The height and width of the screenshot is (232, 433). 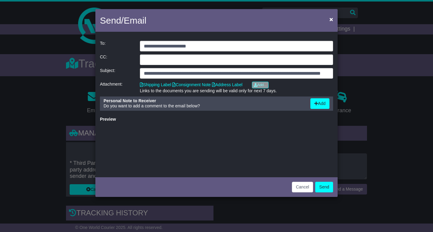 What do you see at coordinates (191, 85) in the screenshot?
I see `a: Consignment Note` at bounding box center [191, 85].